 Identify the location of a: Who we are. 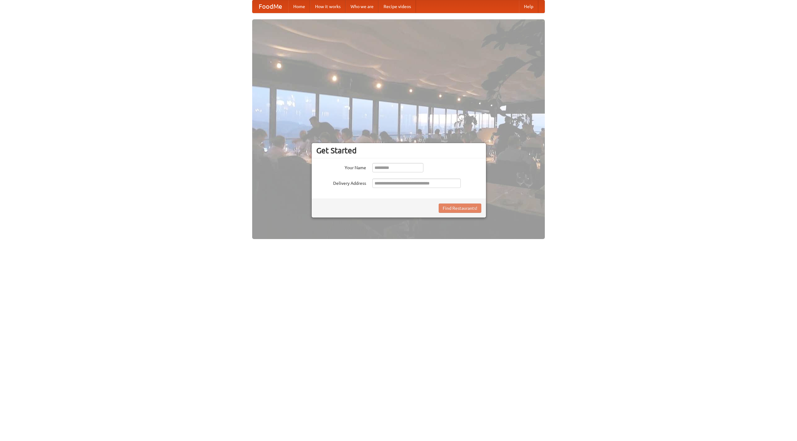
(362, 7).